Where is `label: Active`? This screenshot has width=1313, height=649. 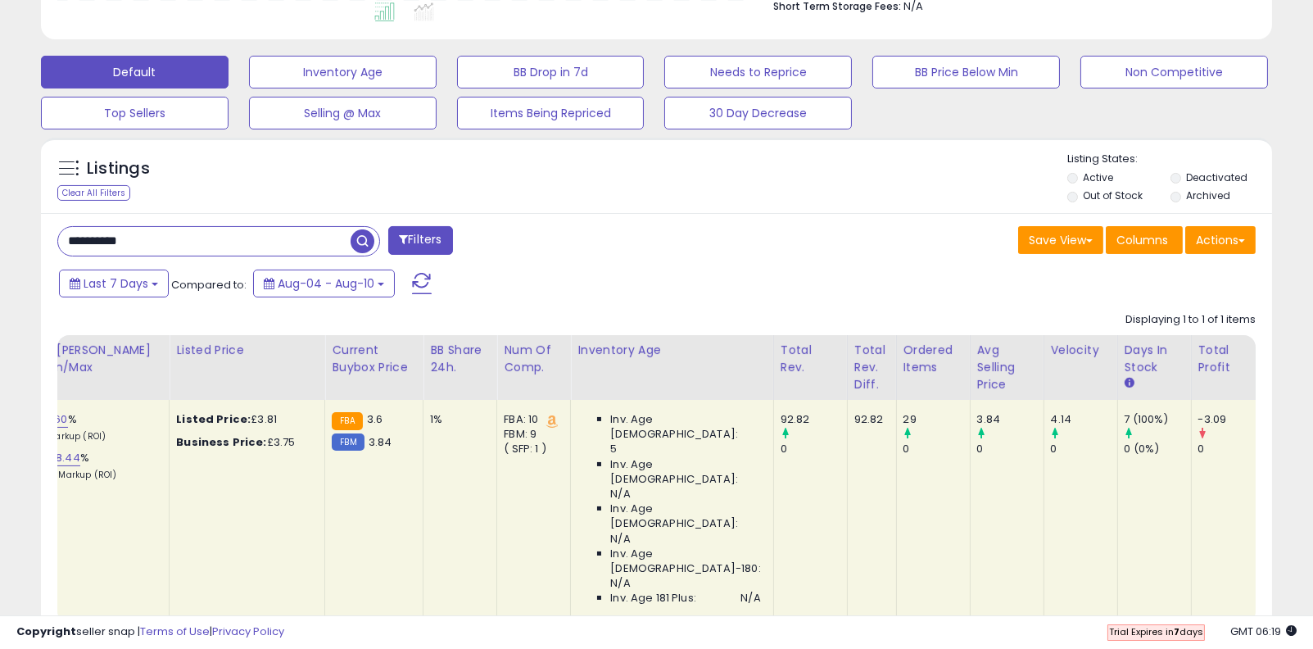
label: Active is located at coordinates (1097, 177).